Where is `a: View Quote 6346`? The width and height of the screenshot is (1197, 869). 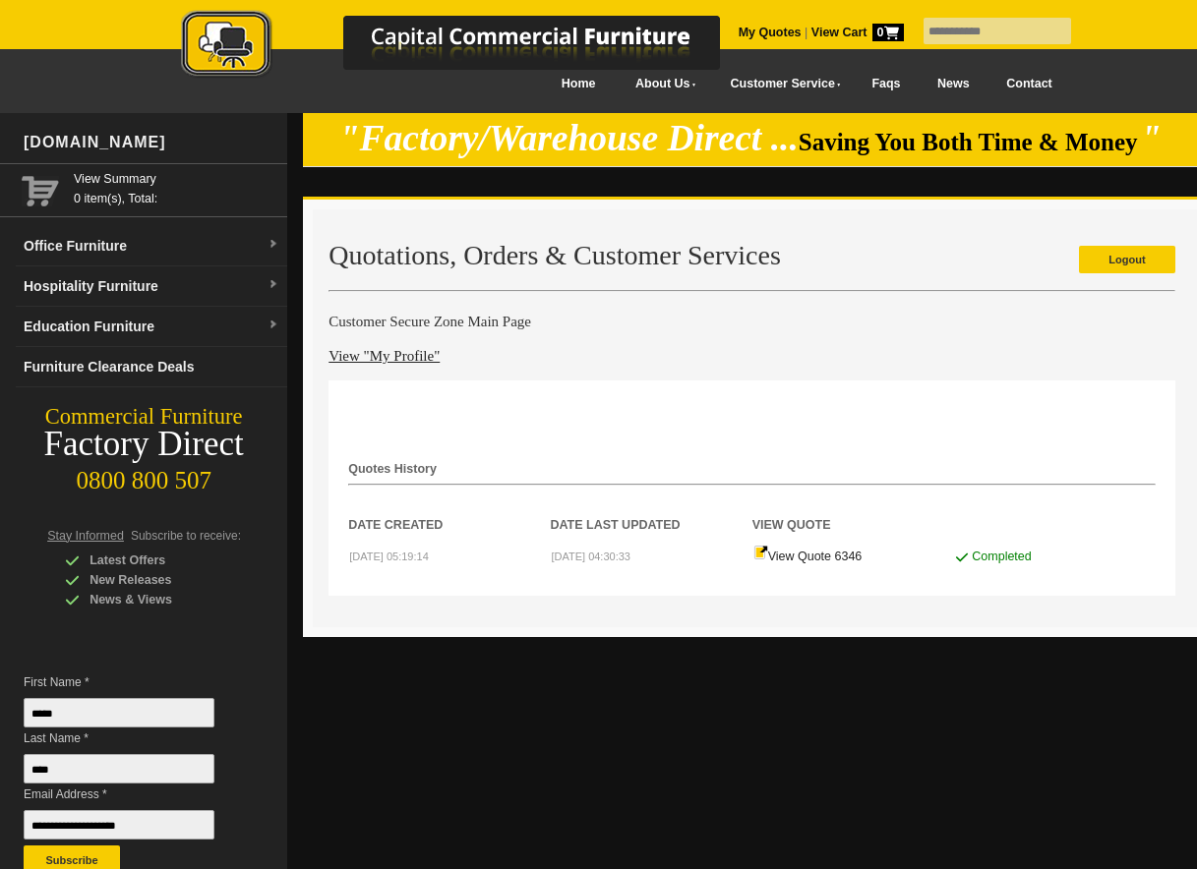 a: View Quote 6346 is located at coordinates (807, 557).